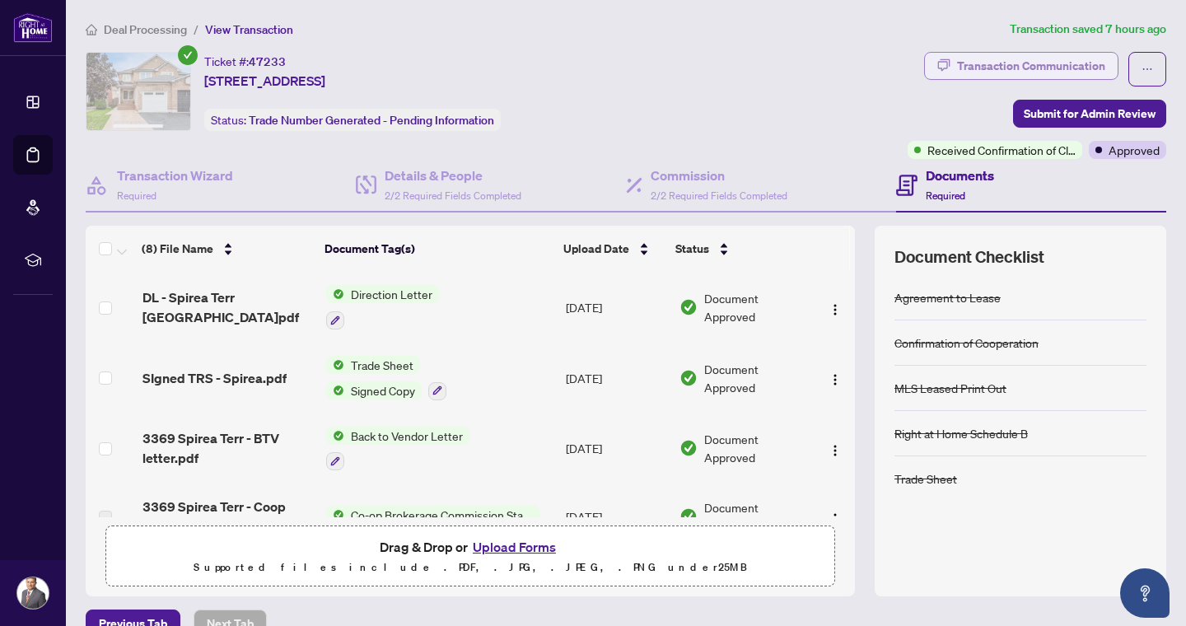 The image size is (1186, 626). What do you see at coordinates (371, 120) in the screenshot?
I see `span: Trade Number Generated - Pending Information` at bounding box center [371, 120].